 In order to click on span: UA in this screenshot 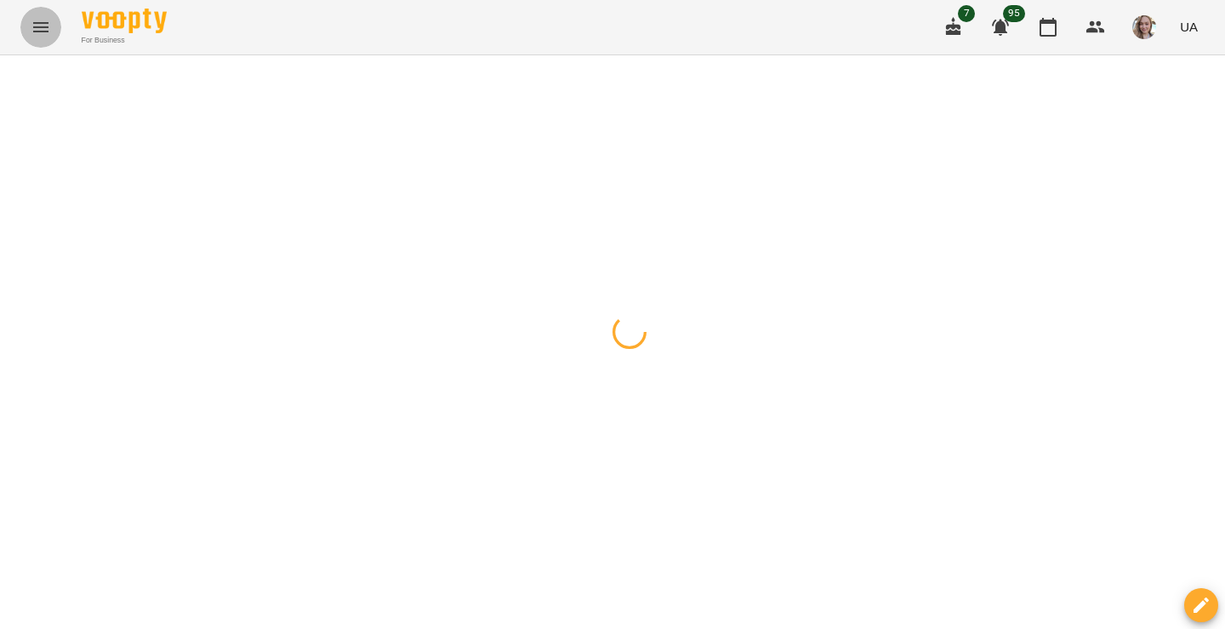, I will do `click(1189, 26)`.